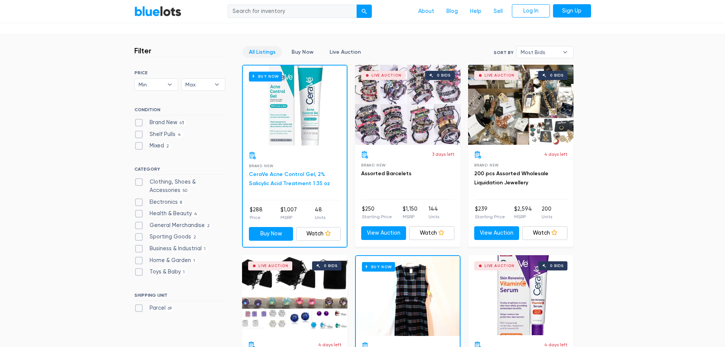 This screenshot has height=347, width=725. What do you see at coordinates (410, 212) in the screenshot?
I see `li: $1,150` at bounding box center [410, 212].